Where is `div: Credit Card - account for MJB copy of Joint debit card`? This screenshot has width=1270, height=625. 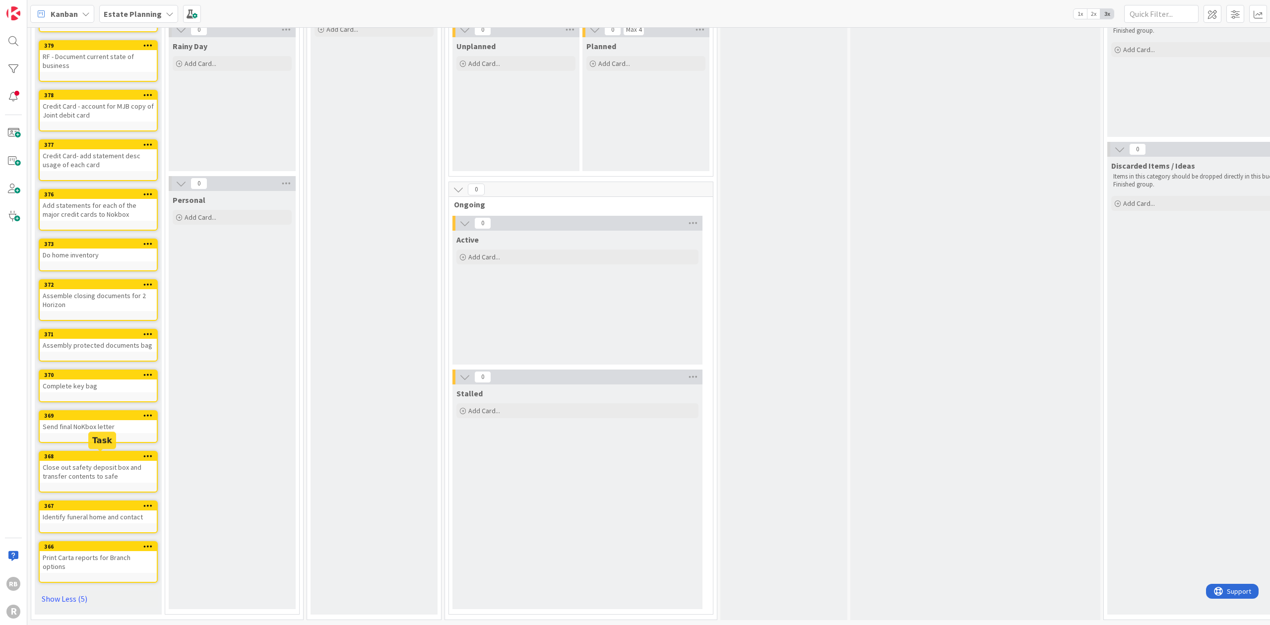 div: Credit Card - account for MJB copy of Joint debit card is located at coordinates (98, 111).